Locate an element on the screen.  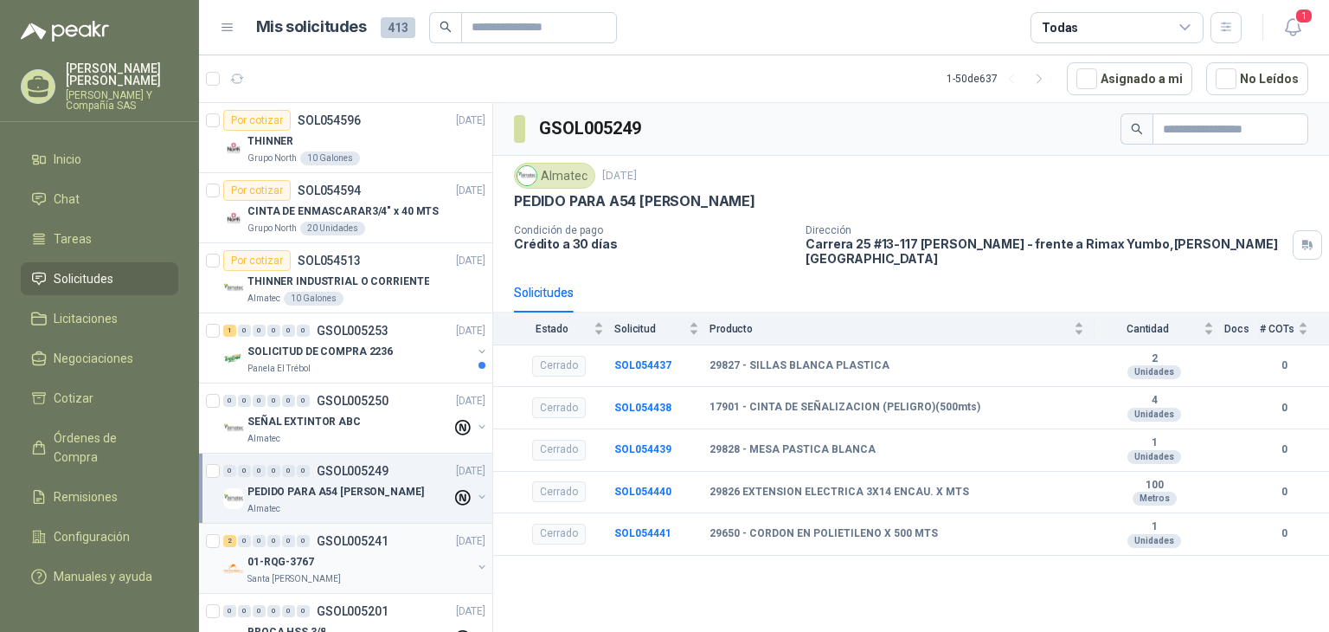
a: Configuración is located at coordinates (99, 536).